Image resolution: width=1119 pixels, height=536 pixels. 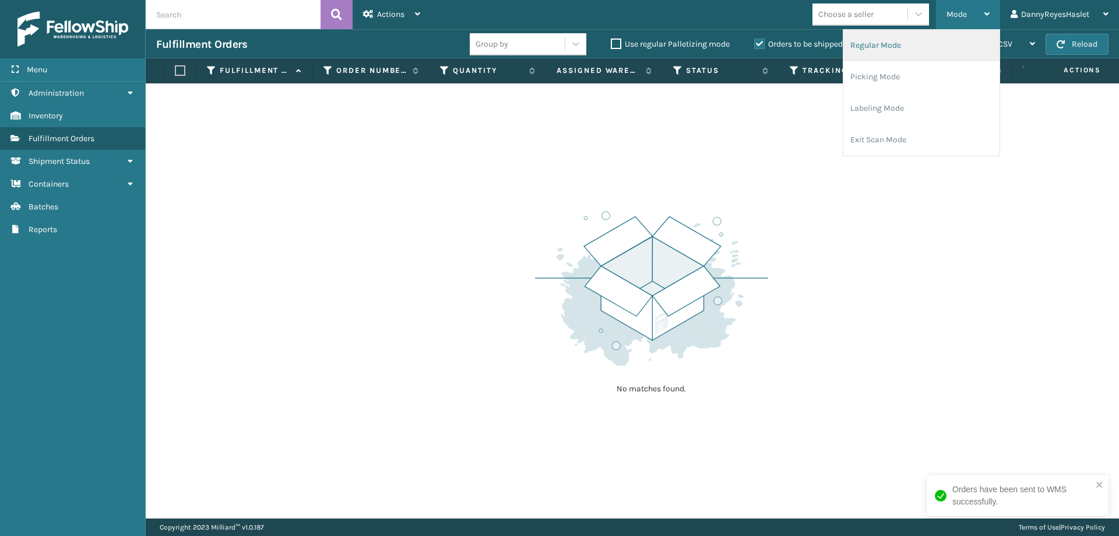 I want to click on span: Administration, so click(x=56, y=93).